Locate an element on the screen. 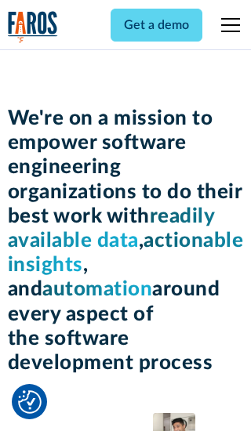 The width and height of the screenshot is (251, 431). h1: We're on a mission to empower software engineering organizations to do their best work with , , a... is located at coordinates (125, 241).